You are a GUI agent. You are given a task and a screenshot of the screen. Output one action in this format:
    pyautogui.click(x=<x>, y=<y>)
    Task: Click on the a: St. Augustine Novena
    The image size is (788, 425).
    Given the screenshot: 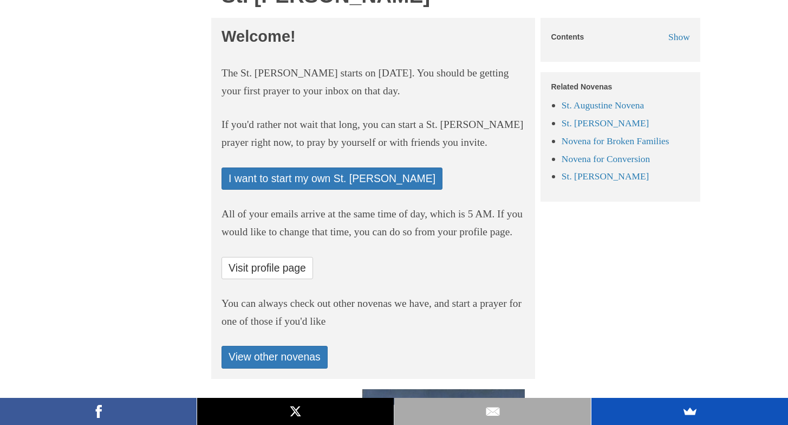 What is the action you would take?
    pyautogui.click(x=603, y=105)
    